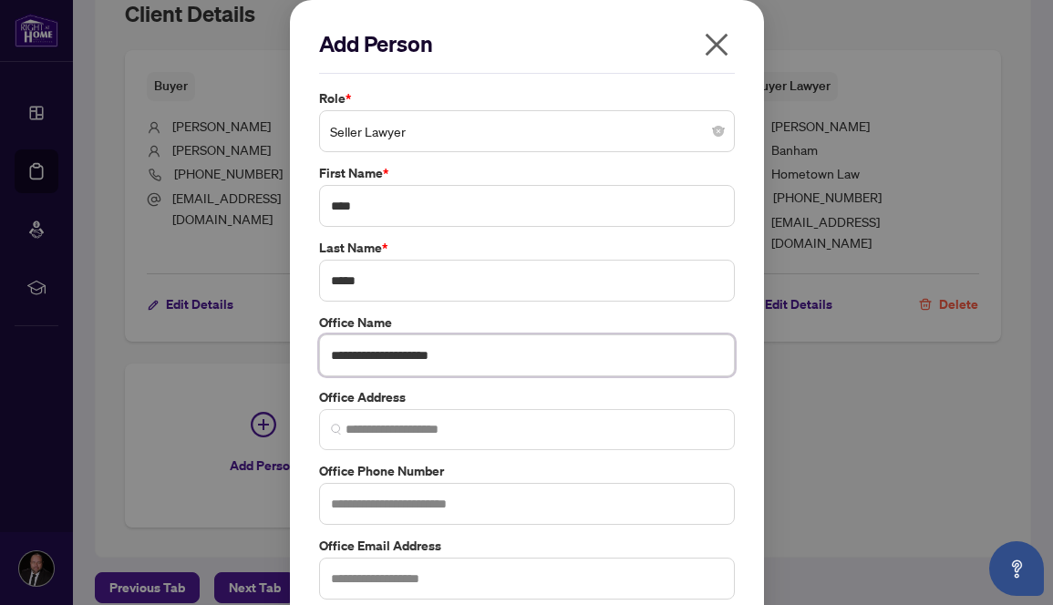 This screenshot has height=605, width=1053. I want to click on label: Last Name, so click(527, 248).